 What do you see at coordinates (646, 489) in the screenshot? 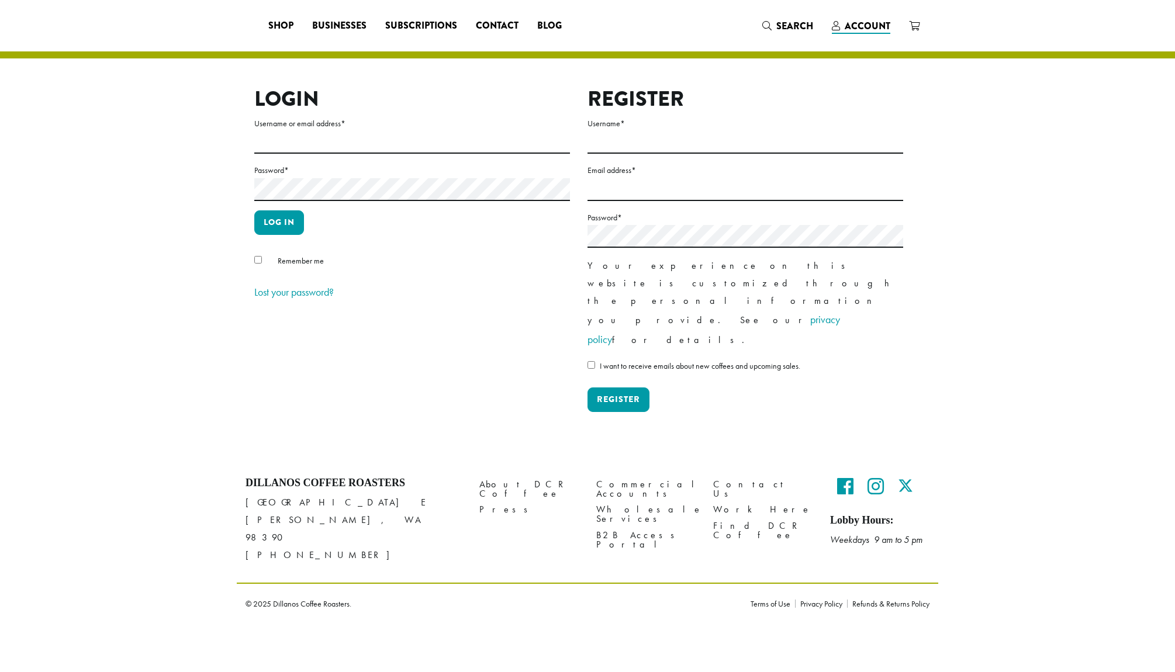
I see `a: Commercial Accounts` at bounding box center [646, 489].